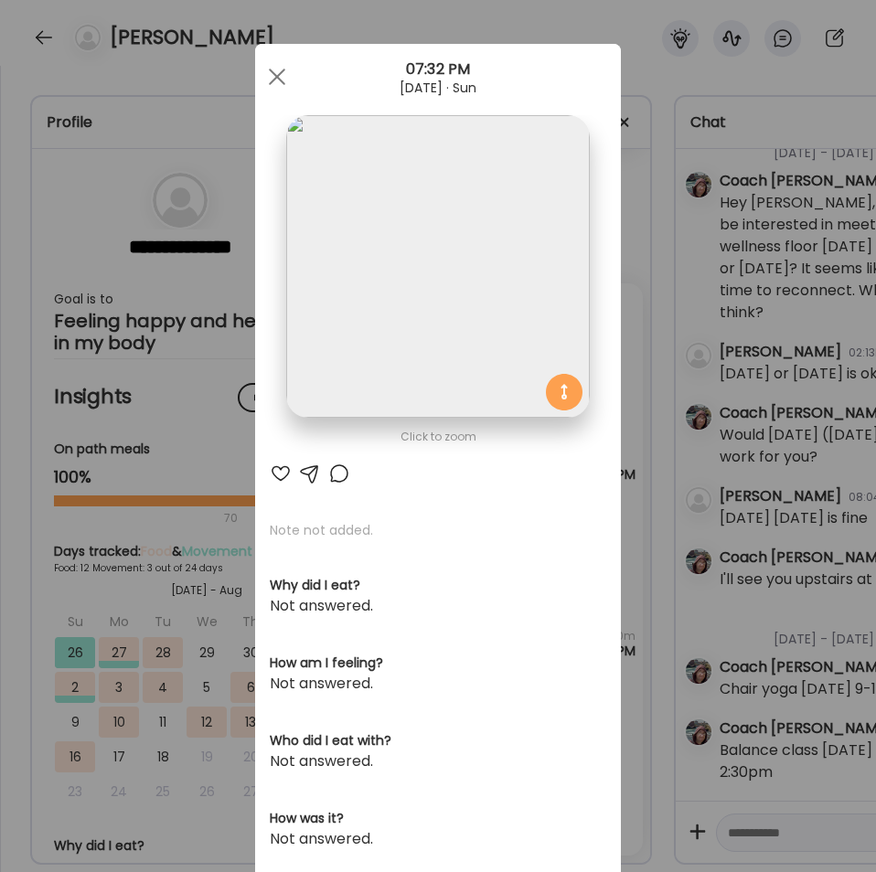 The width and height of the screenshot is (876, 872). Describe the element at coordinates (438, 818) in the screenshot. I see `h3: How was it?` at that location.